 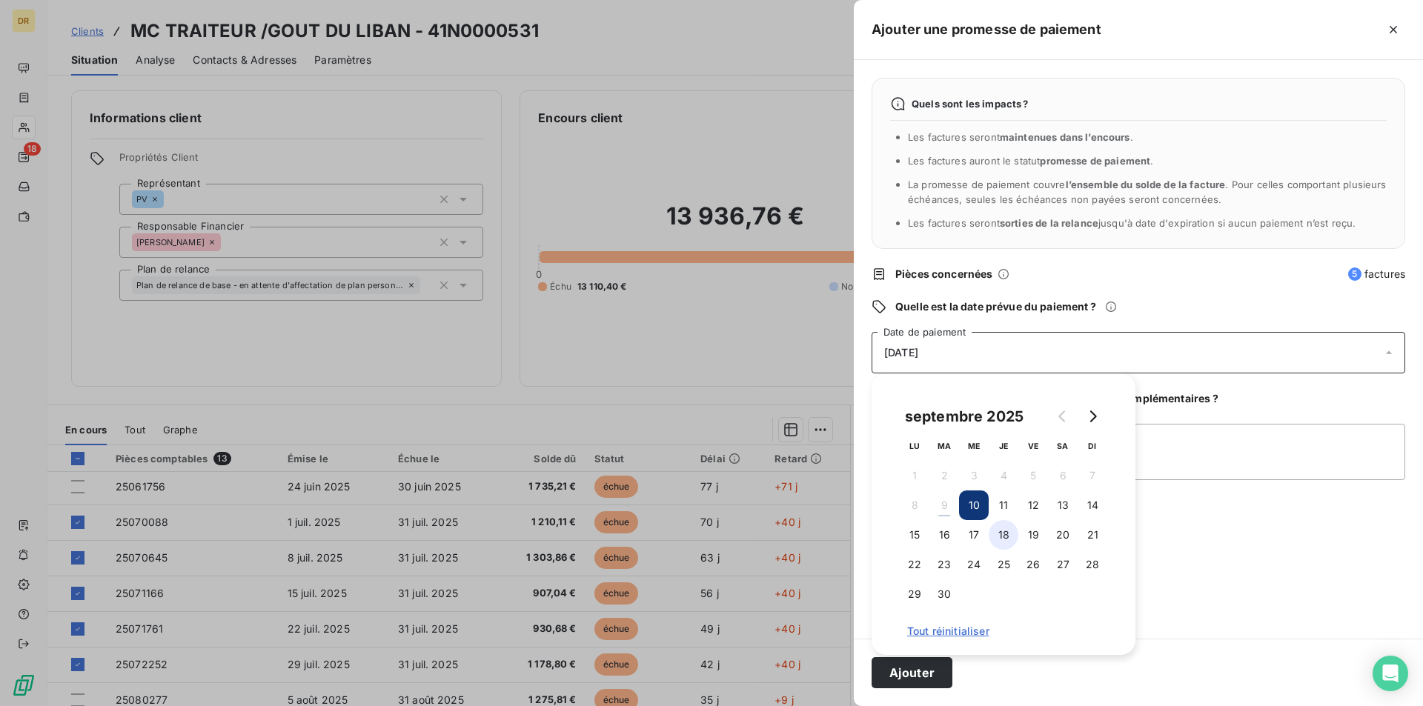 What do you see at coordinates (1147, 192) in the screenshot?
I see `span: La promesse de paiement couvre . Pour celles comportant plusieurs échéances, seules les échéances...` at bounding box center [1147, 192].